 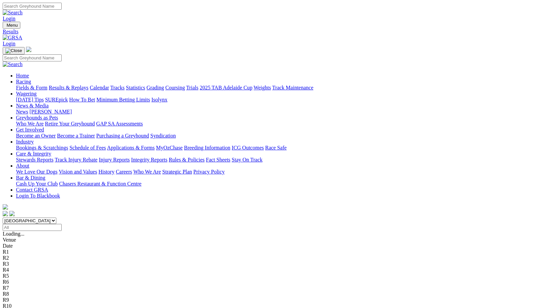 I want to click on a: Applications & Forms, so click(x=131, y=147).